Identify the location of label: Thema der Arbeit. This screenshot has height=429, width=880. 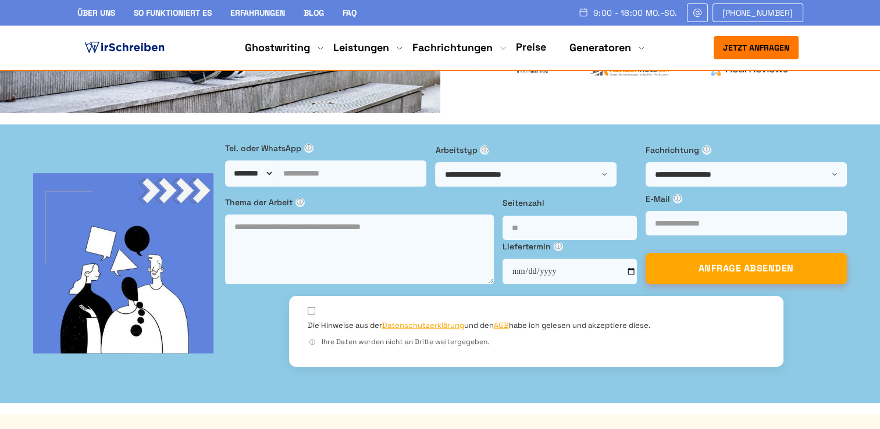
(359, 202).